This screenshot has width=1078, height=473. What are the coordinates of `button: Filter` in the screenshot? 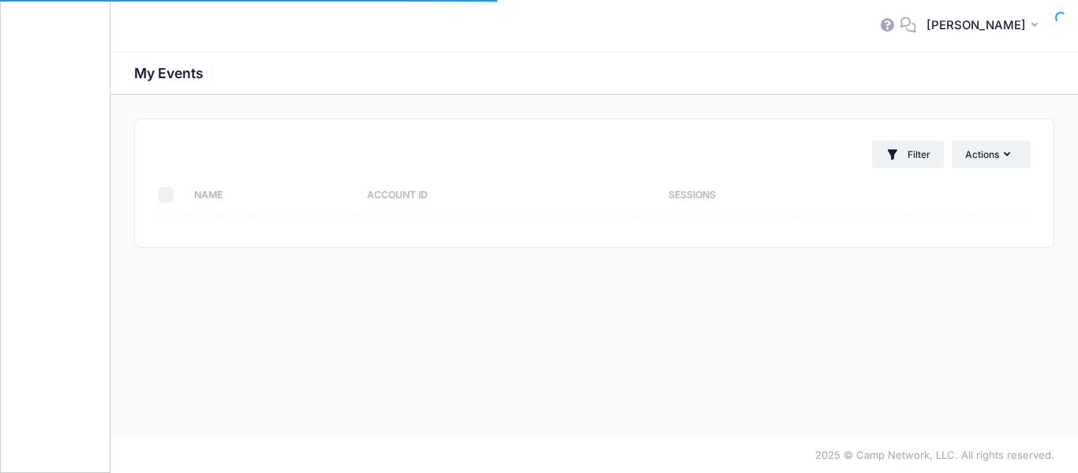 It's located at (908, 154).